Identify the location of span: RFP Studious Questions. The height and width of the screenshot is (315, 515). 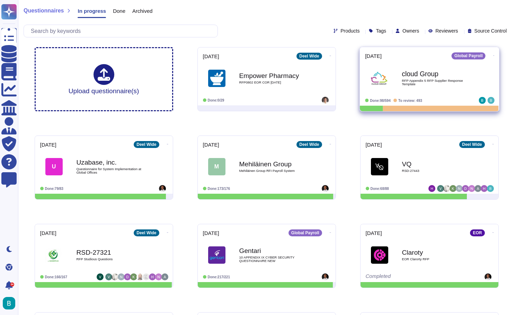
(111, 259).